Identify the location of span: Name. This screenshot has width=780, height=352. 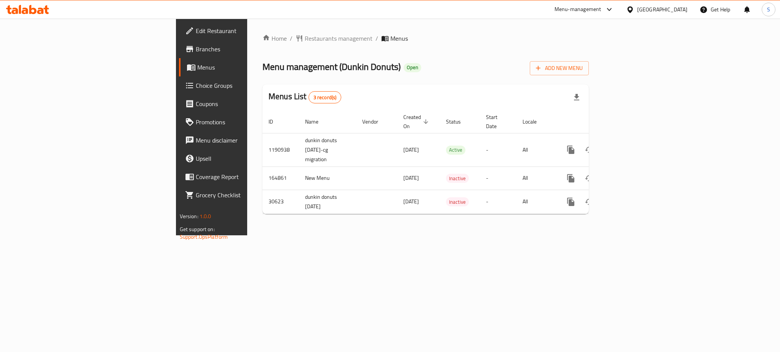
(316, 122).